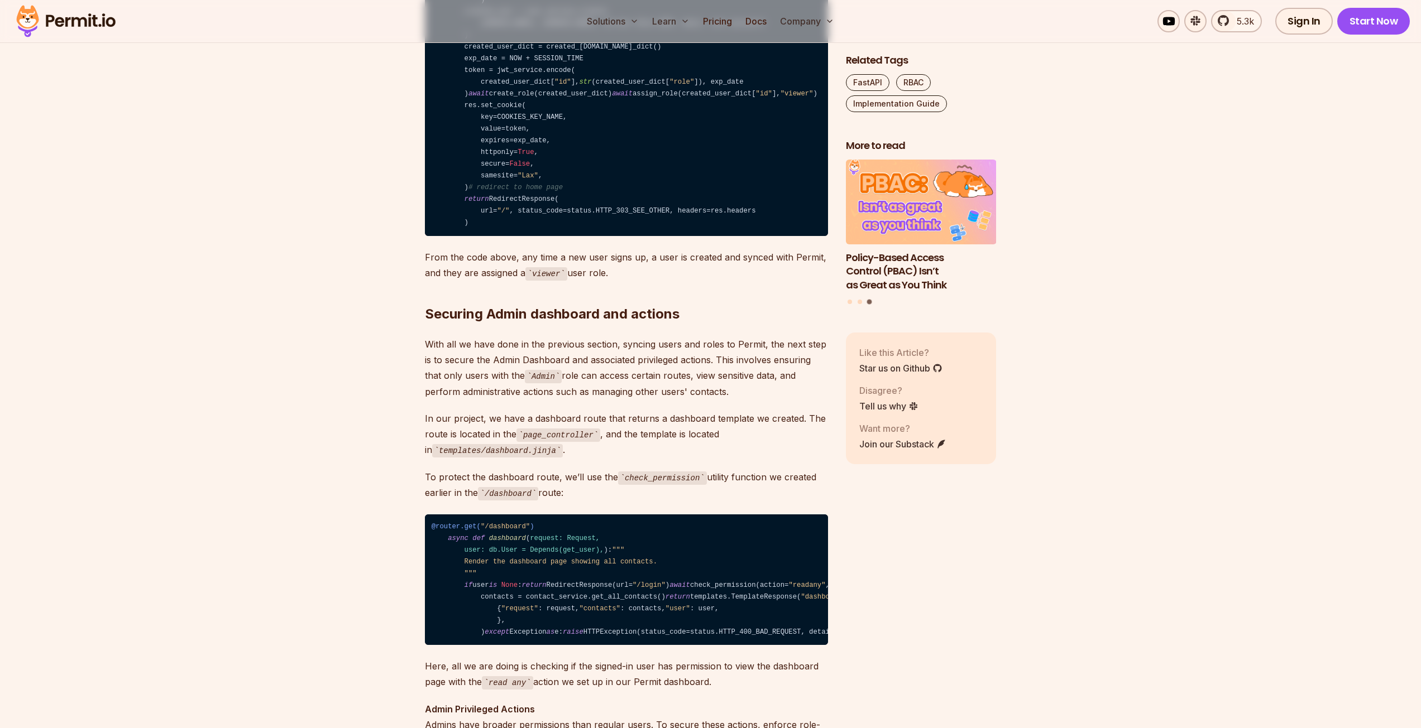 Image resolution: width=1421 pixels, height=728 pixels. I want to click on span: "dashboard.jinja", so click(835, 597).